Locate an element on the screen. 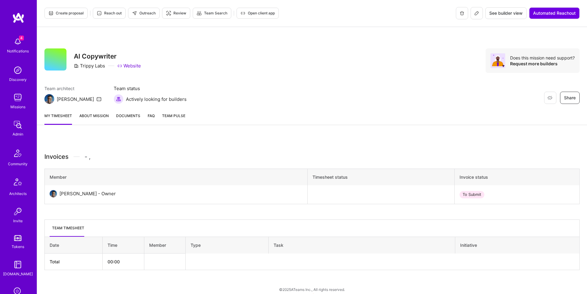 This screenshot has height=294, width=587. span: Share is located at coordinates (570, 98).